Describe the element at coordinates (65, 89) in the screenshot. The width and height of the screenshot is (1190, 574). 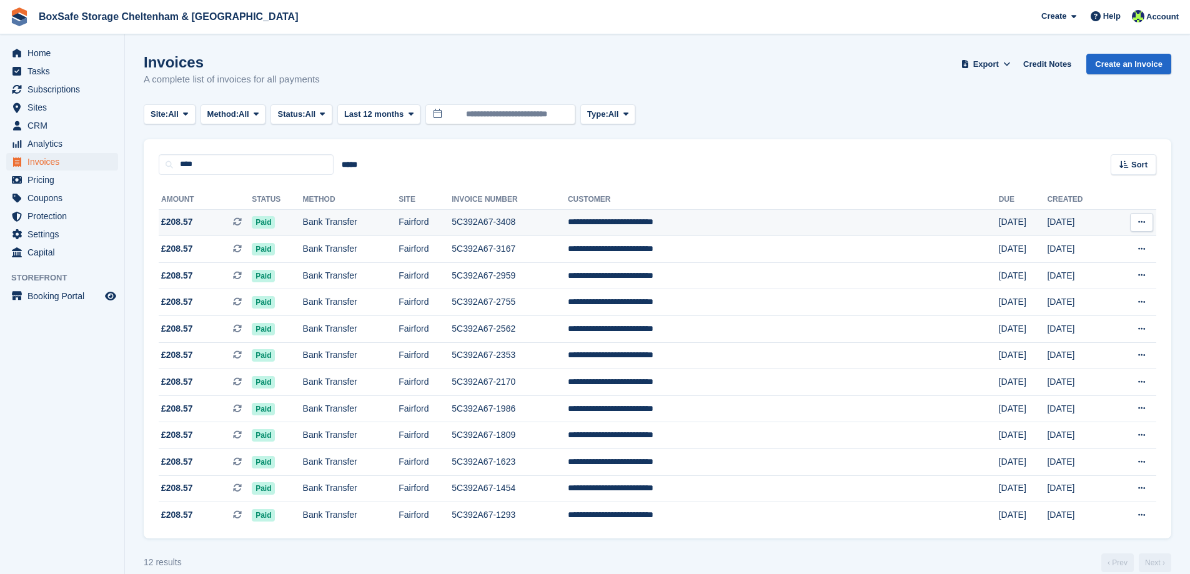
I see `span: Subscriptions` at that location.